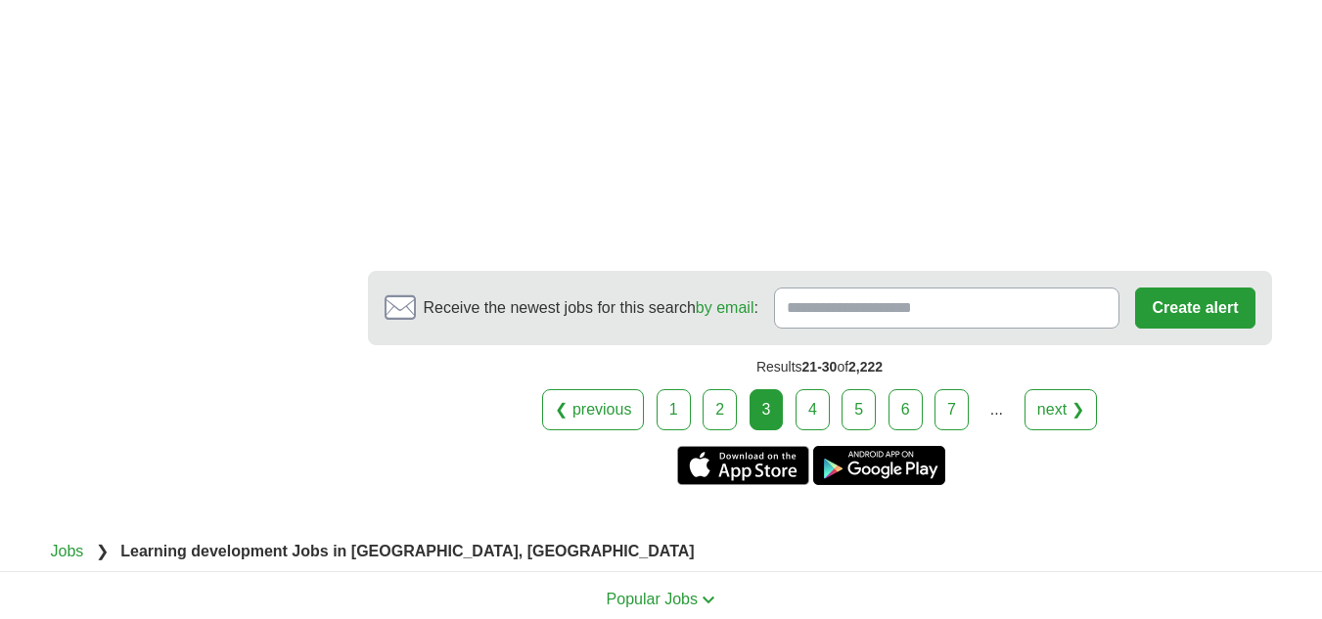 The height and width of the screenshot is (619, 1322). Describe the element at coordinates (652, 599) in the screenshot. I see `span: Popular Jobs` at that location.